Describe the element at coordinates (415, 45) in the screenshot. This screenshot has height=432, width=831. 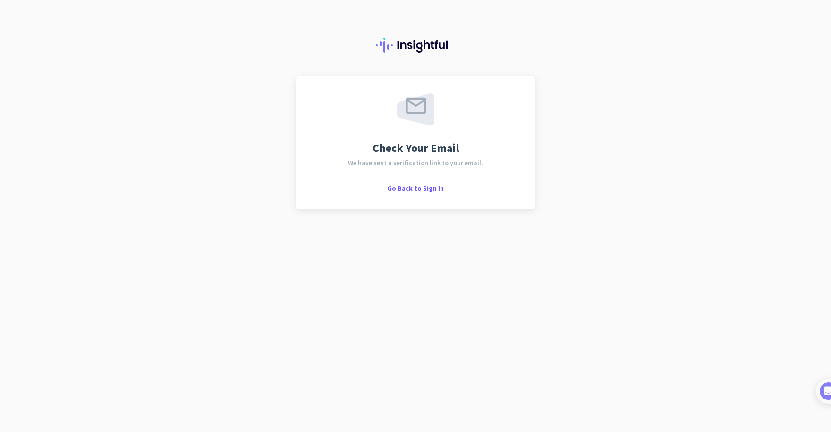
I see `img: Insightful` at that location.